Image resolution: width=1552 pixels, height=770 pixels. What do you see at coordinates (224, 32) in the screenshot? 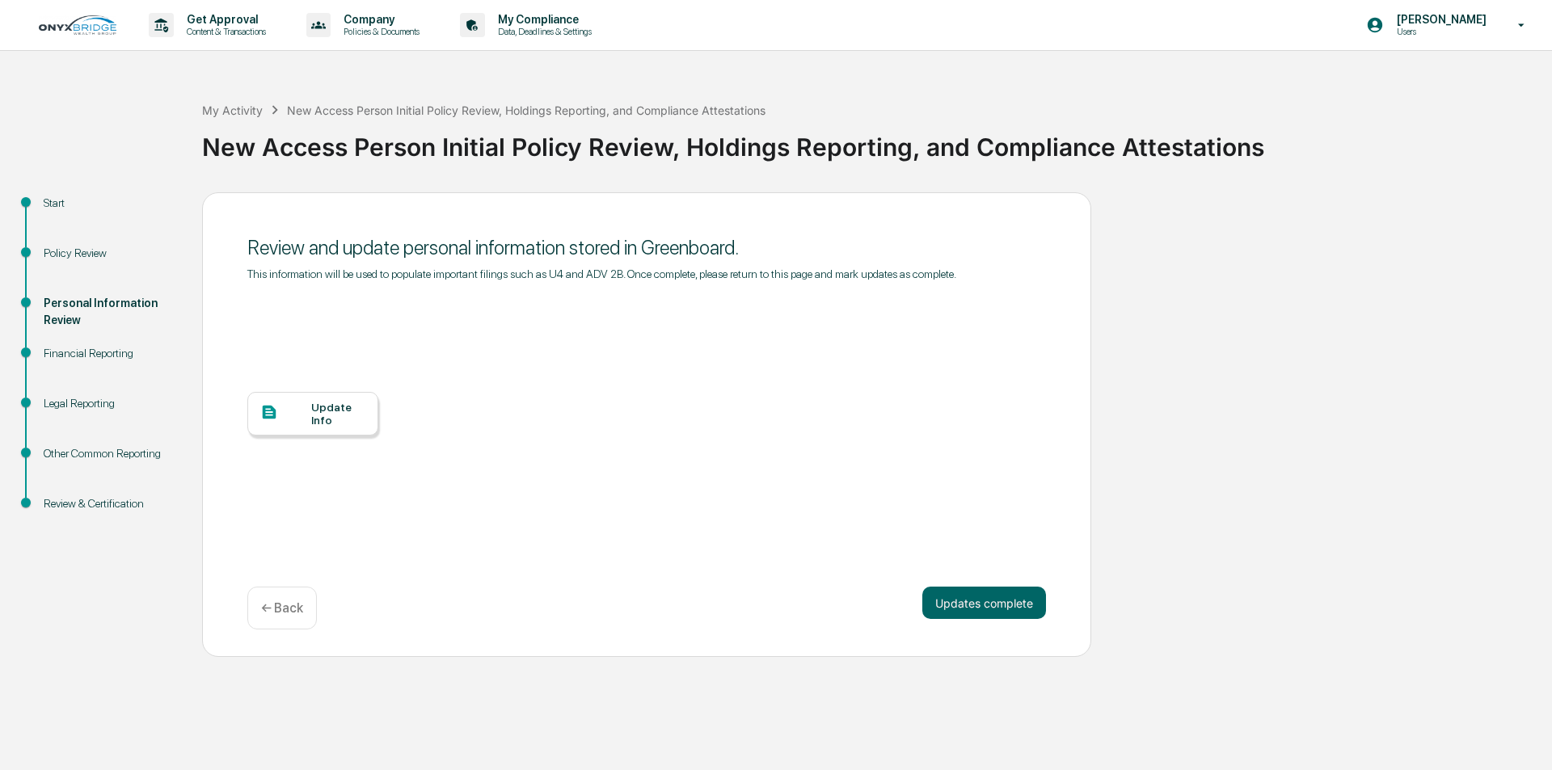
I see `p: Content & Transactions` at bounding box center [224, 32].